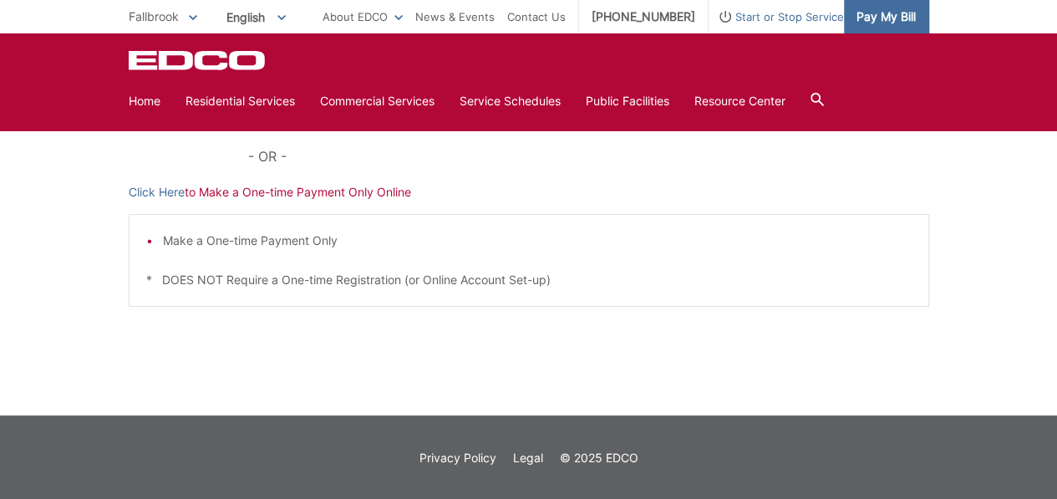 The image size is (1057, 499). I want to click on a: Commercial Services, so click(377, 101).